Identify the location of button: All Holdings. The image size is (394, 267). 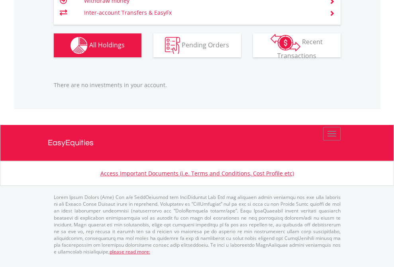
(98, 45).